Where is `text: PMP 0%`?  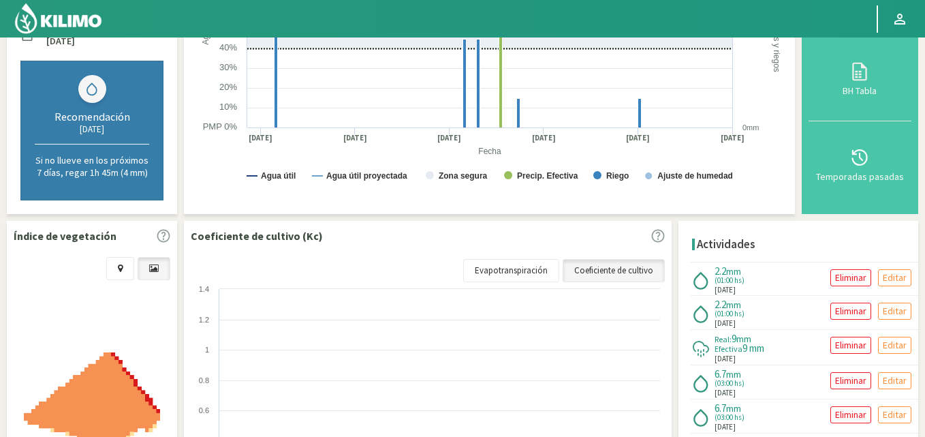 text: PMP 0% is located at coordinates (220, 126).